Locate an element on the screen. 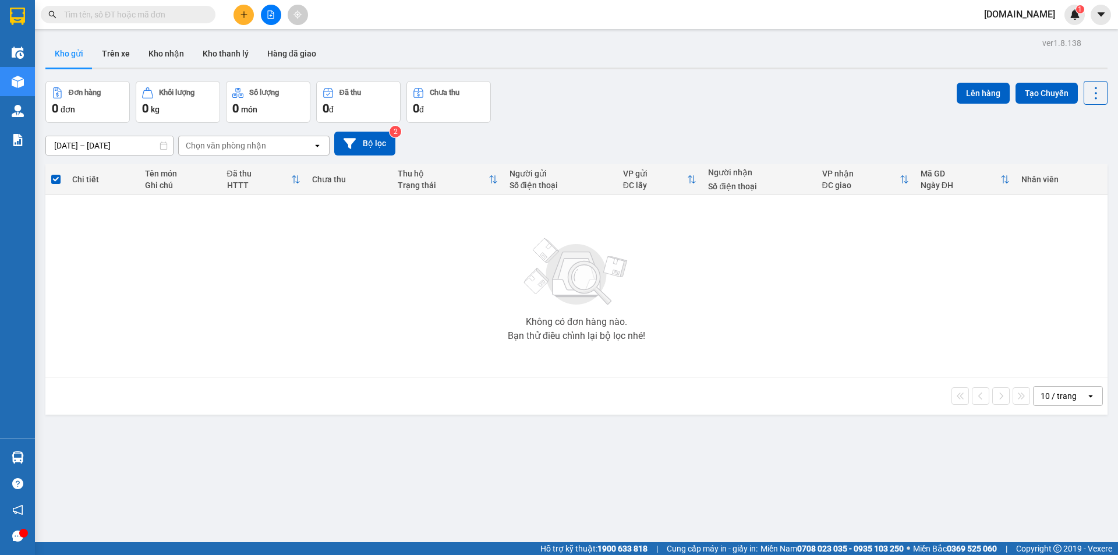 The height and width of the screenshot is (555, 1118). span: search is located at coordinates (52, 15).